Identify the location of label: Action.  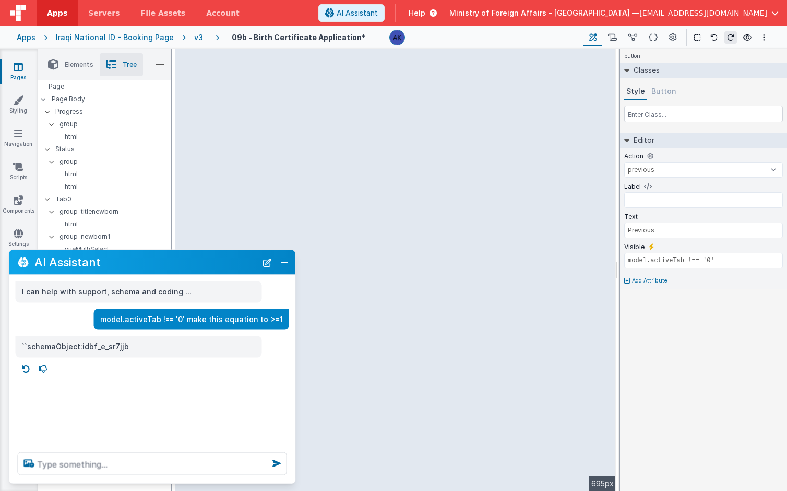
(633, 156).